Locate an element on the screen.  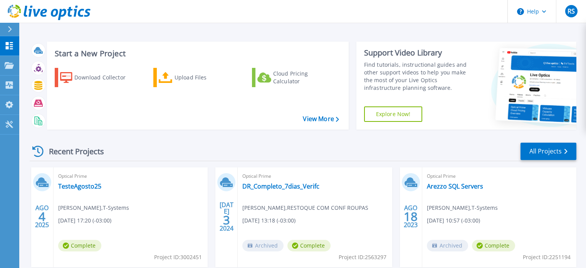
a: View More is located at coordinates (321, 119).